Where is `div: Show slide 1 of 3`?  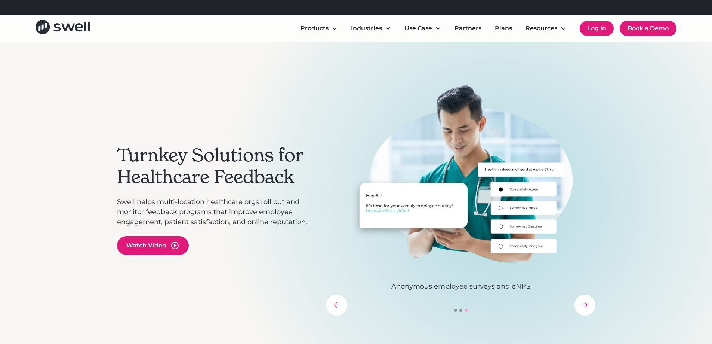 div: Show slide 1 of 3 is located at coordinates (456, 310).